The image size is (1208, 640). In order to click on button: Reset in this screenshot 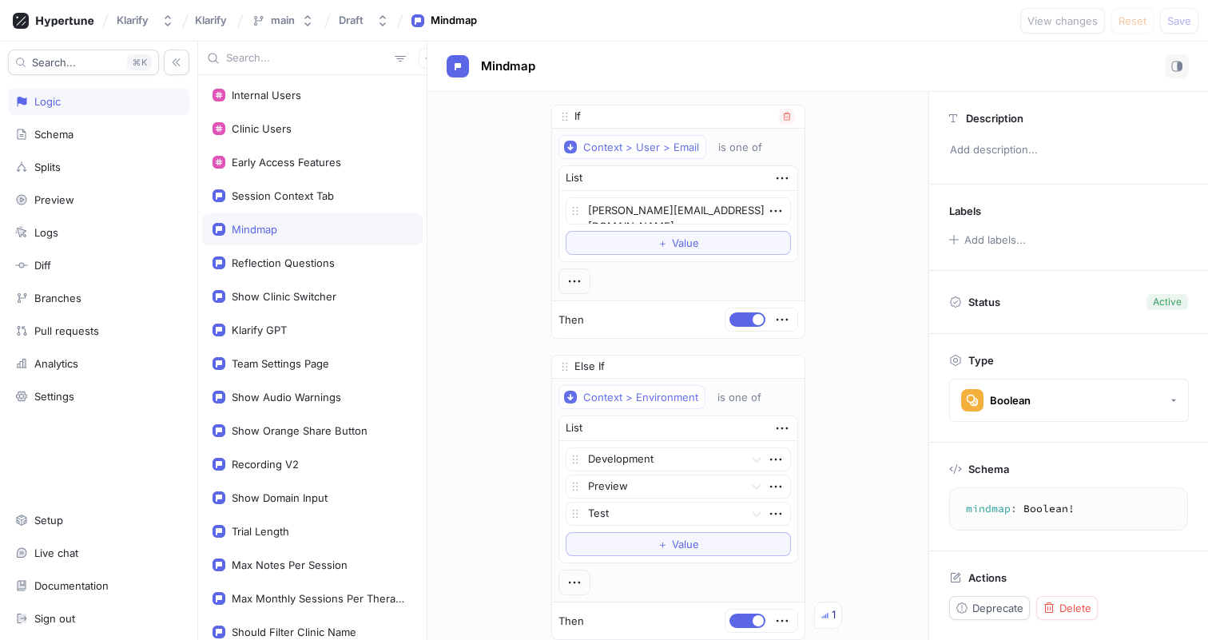, I will do `click(1132, 21)`.